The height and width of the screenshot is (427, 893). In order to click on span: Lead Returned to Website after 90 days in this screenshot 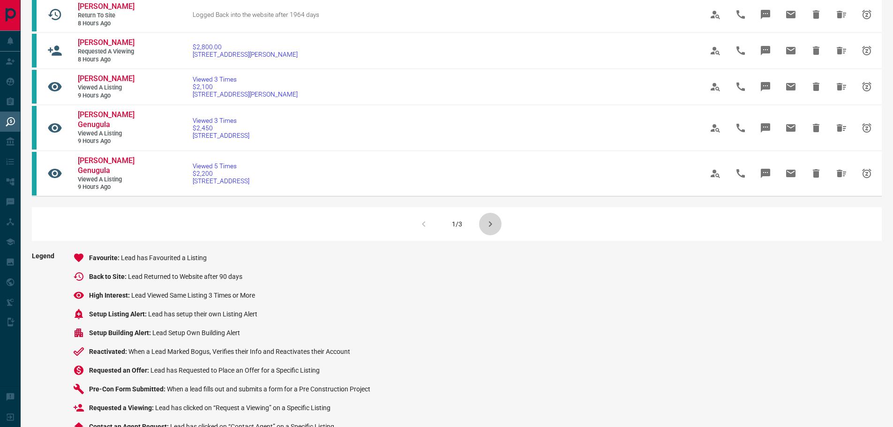, I will do `click(185, 277)`.